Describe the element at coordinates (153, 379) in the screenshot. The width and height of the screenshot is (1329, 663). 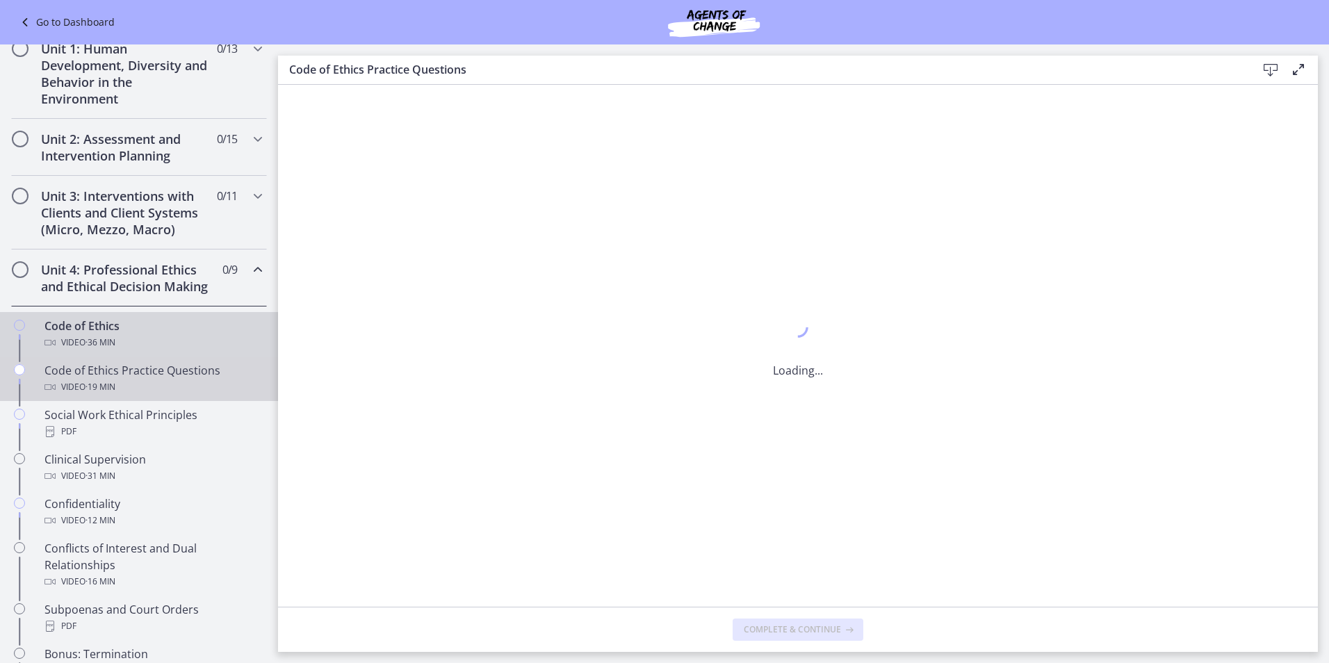
I see `div: Code of Ethics Practice Questions` at that location.